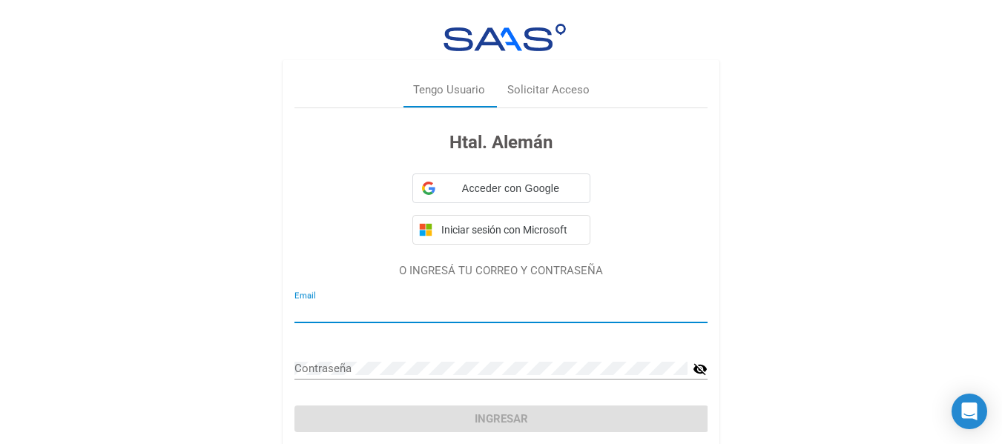 This screenshot has width=1002, height=444. I want to click on span: Acceder con Google, so click(511, 188).